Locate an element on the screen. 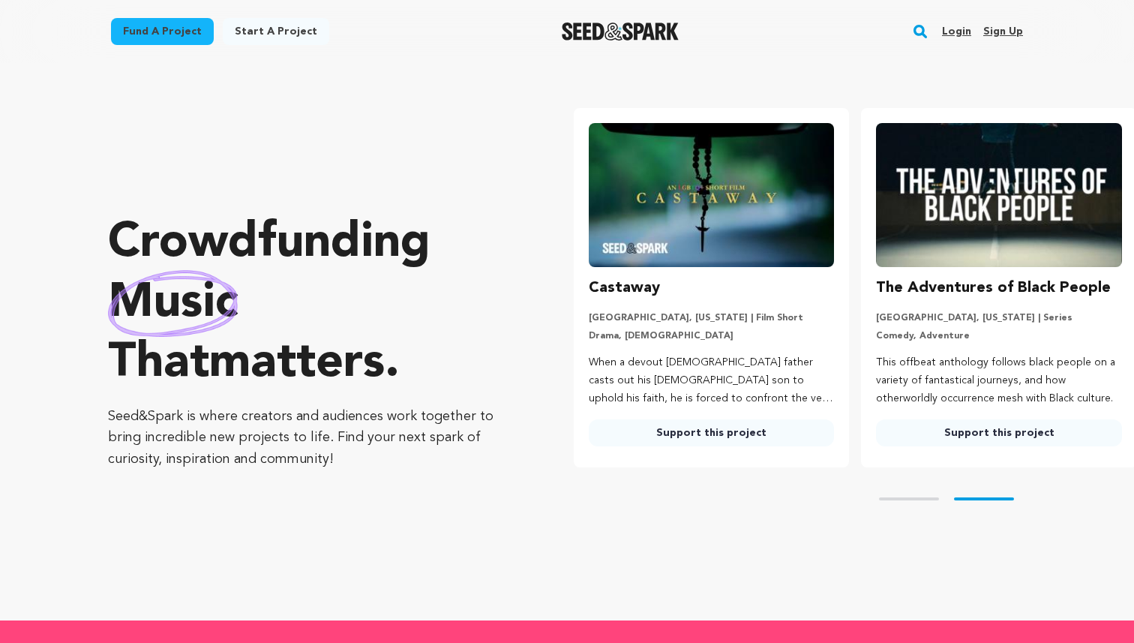  img: hand sketched image is located at coordinates (172, 303).